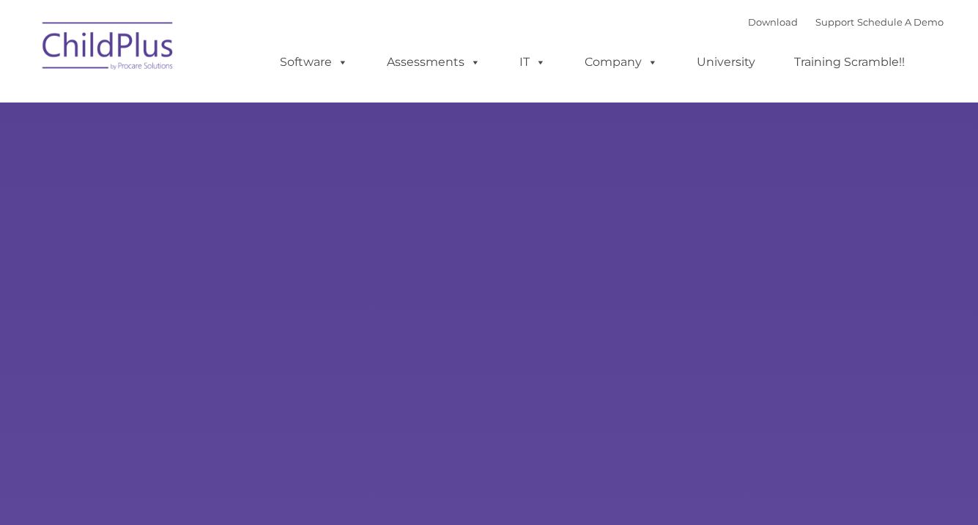 The width and height of the screenshot is (978, 525). I want to click on a: Assessments, so click(434, 62).